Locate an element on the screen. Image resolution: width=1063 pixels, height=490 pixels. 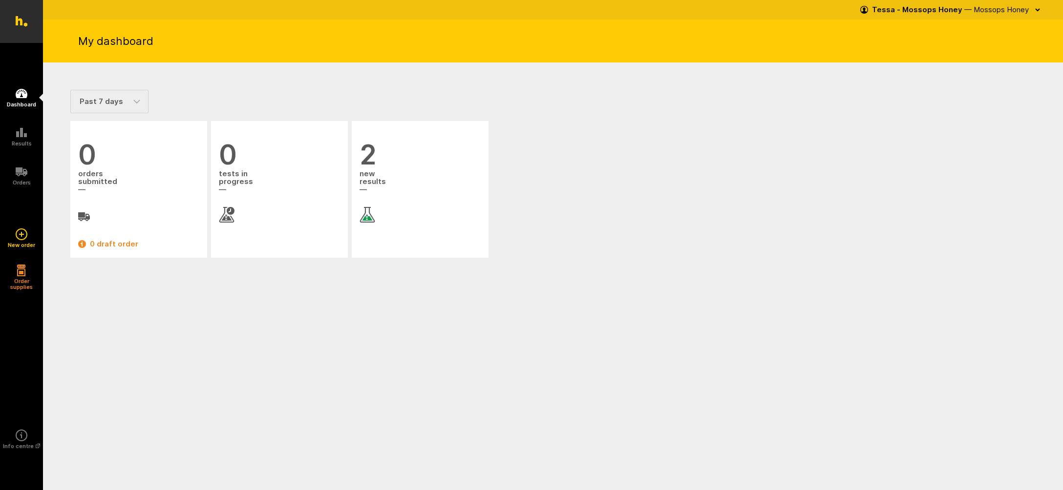
h5: Dashboard is located at coordinates (21, 105).